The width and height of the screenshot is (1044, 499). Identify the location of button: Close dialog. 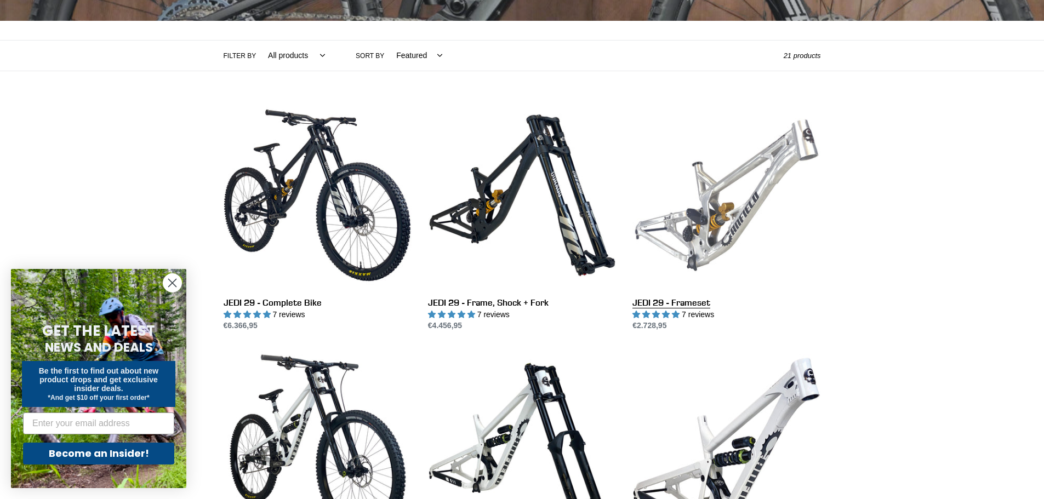
(172, 283).